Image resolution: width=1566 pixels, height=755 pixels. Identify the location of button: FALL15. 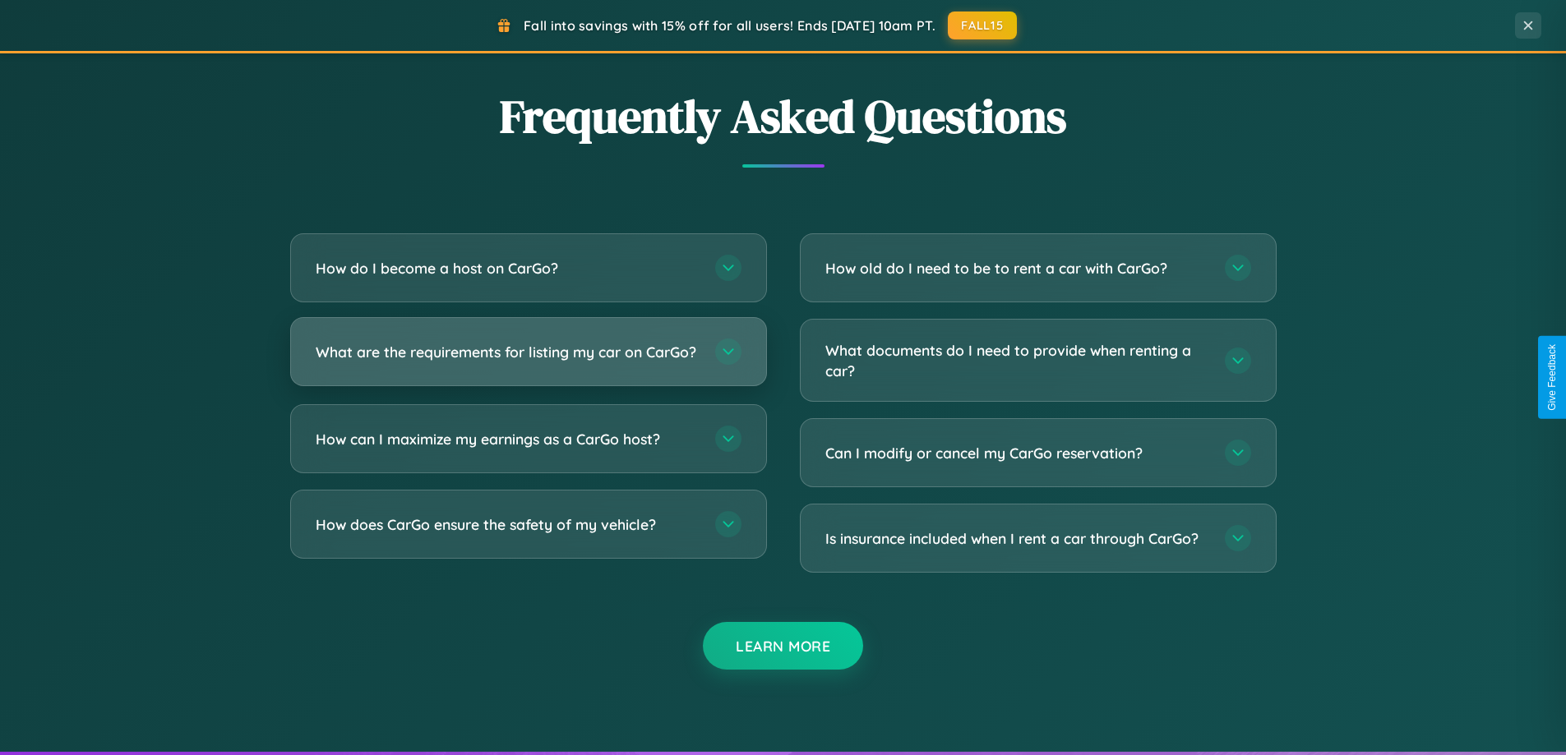
(982, 25).